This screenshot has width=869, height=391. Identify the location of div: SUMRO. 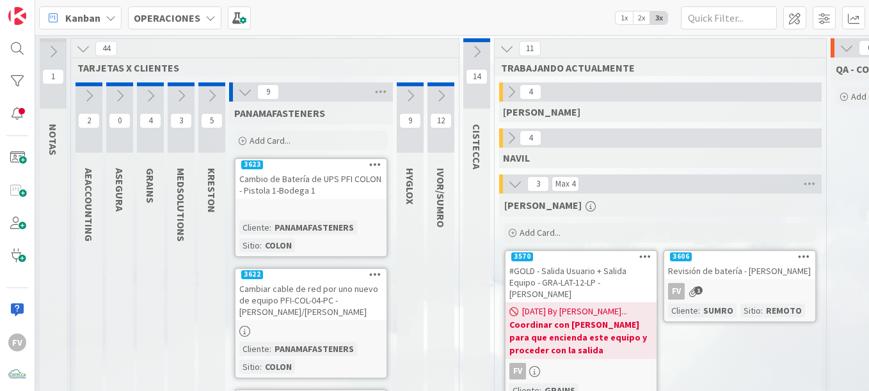
(718, 311).